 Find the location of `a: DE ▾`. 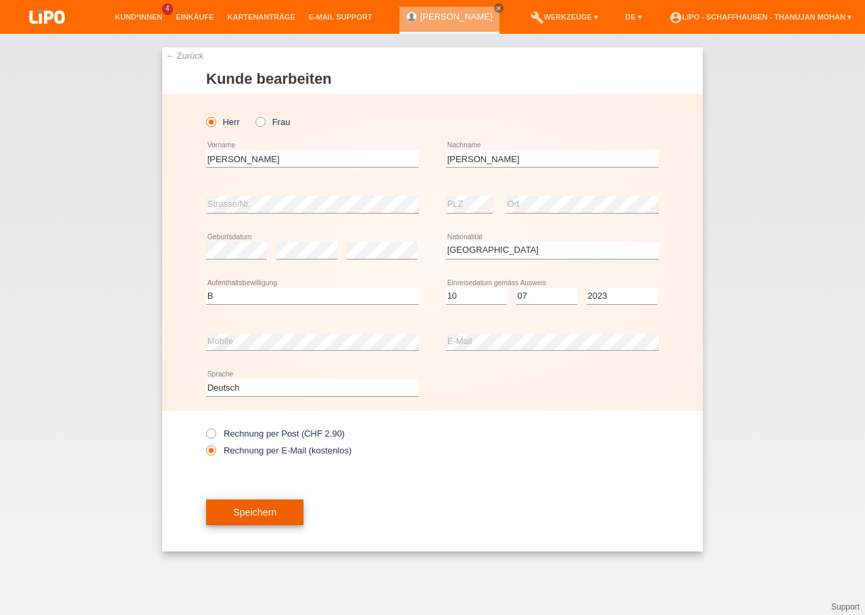

a: DE ▾ is located at coordinates (633, 17).